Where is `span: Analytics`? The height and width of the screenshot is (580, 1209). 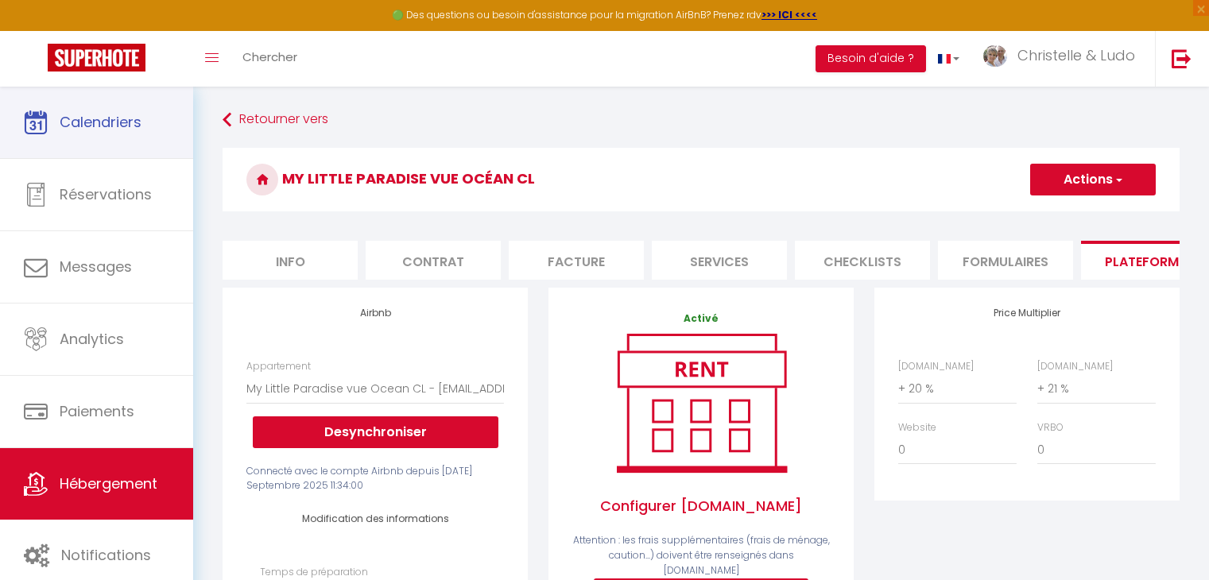 span: Analytics is located at coordinates (91, 339).